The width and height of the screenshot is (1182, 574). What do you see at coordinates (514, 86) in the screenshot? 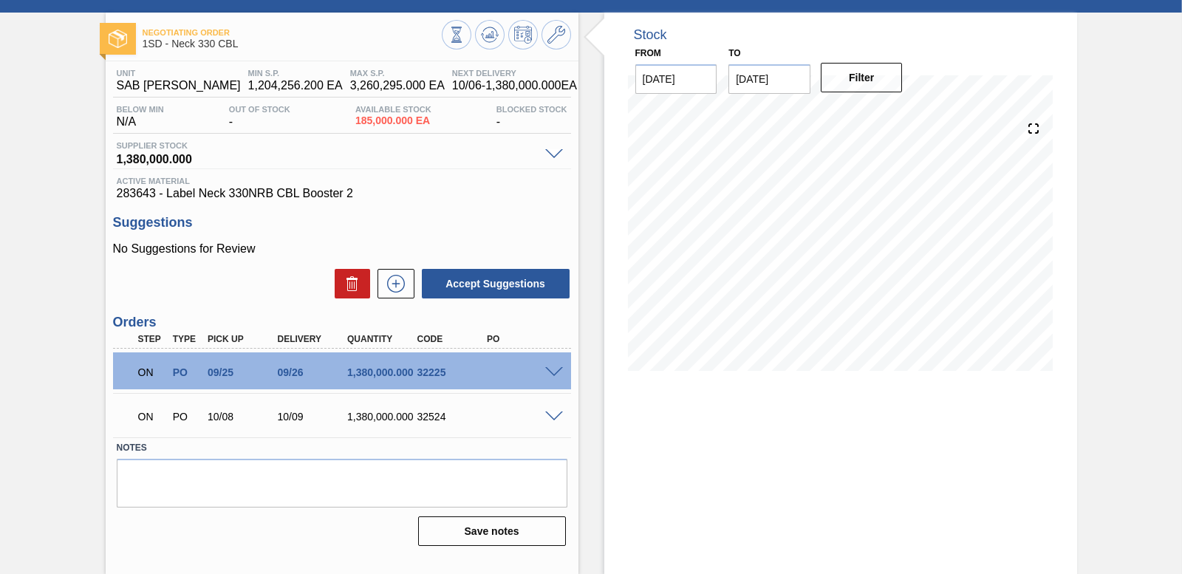
I see `span: 10/06 - 1,380,000.000 EA` at bounding box center [514, 86].